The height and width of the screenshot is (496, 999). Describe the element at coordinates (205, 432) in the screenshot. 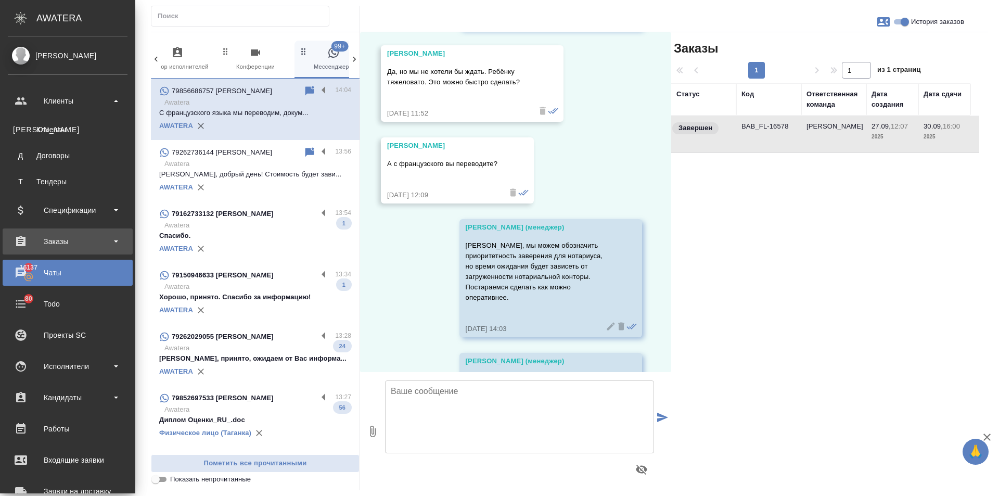

I see `a: Физическое лицо (Таганка)` at that location.